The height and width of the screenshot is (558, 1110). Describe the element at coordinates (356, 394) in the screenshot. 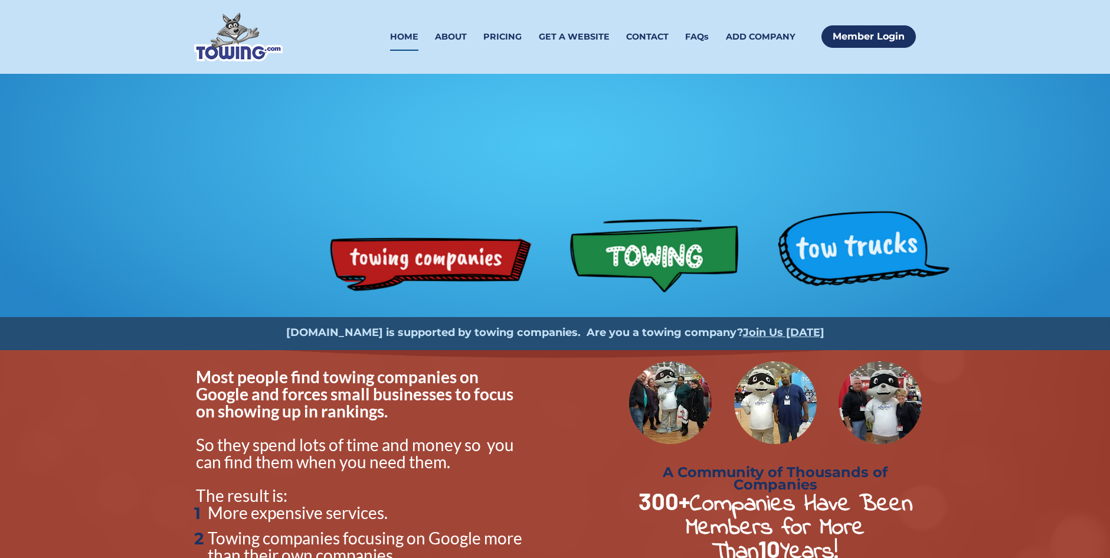

I see `span: Most people find towing companies on Google and forces small businesses to focus on showing up in...` at that location.